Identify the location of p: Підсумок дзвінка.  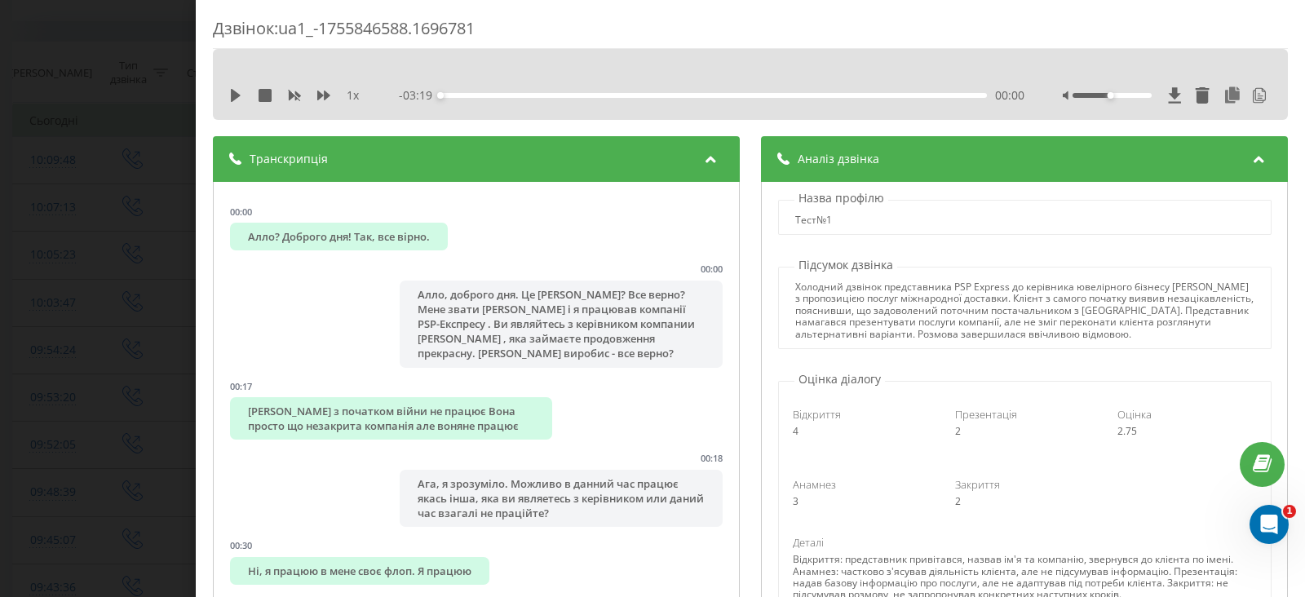
(846, 265).